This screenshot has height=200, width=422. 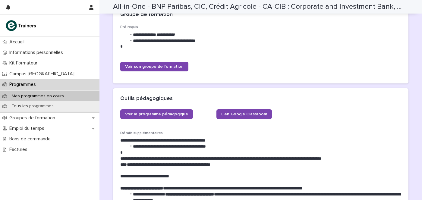 I want to click on p: Mes programmes en cours, so click(x=38, y=96).